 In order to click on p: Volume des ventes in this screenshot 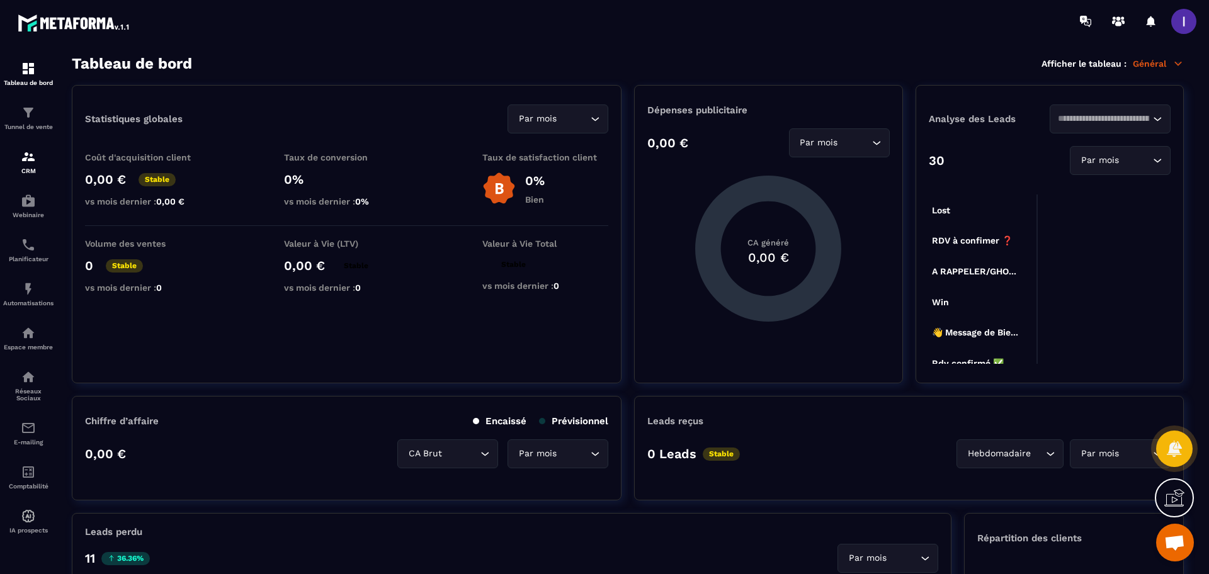, I will do `click(148, 244)`.